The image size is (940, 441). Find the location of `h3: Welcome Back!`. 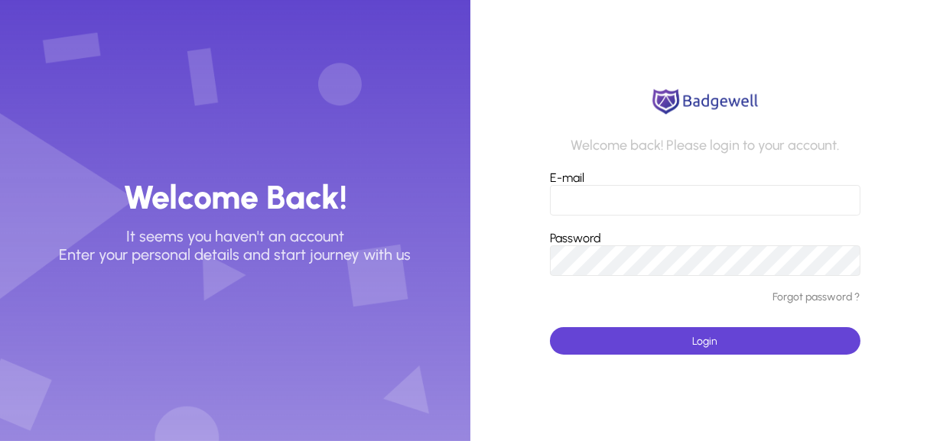

h3: Welcome Back! is located at coordinates (235, 197).